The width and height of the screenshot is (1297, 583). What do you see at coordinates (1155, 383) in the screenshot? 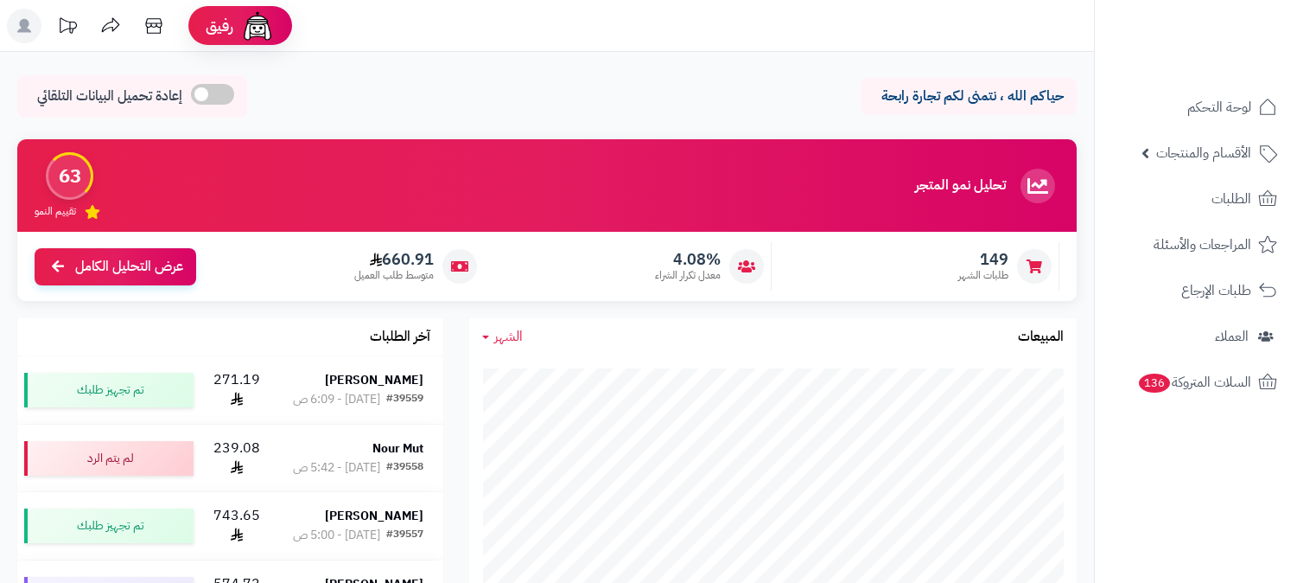
I see `span: 136` at bounding box center [1155, 383].